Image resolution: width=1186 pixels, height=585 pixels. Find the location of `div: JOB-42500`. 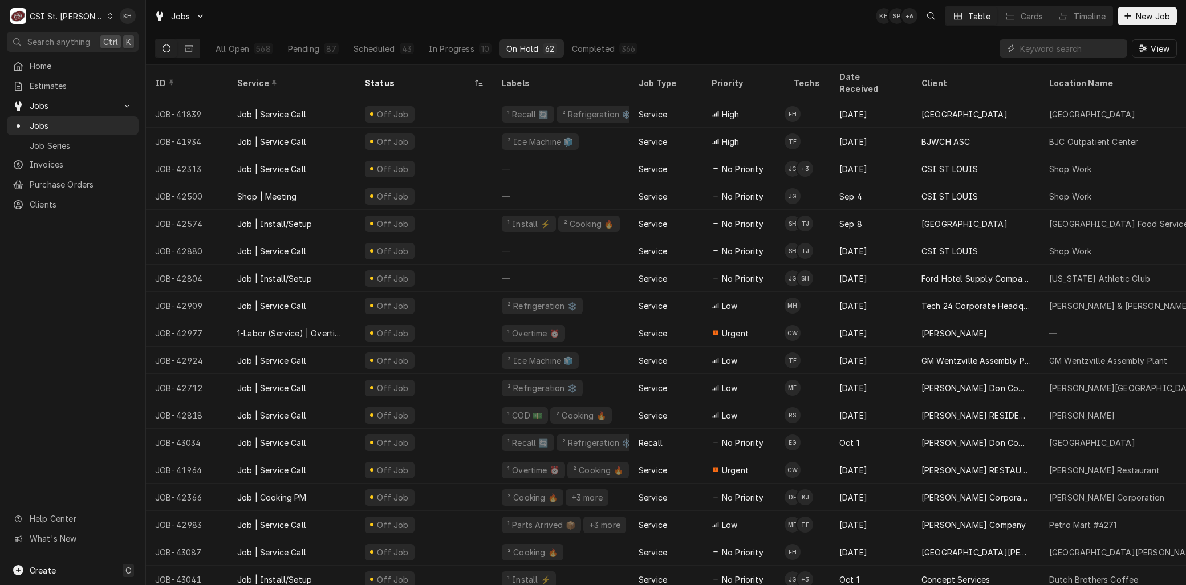

div: JOB-42500 is located at coordinates (187, 196).